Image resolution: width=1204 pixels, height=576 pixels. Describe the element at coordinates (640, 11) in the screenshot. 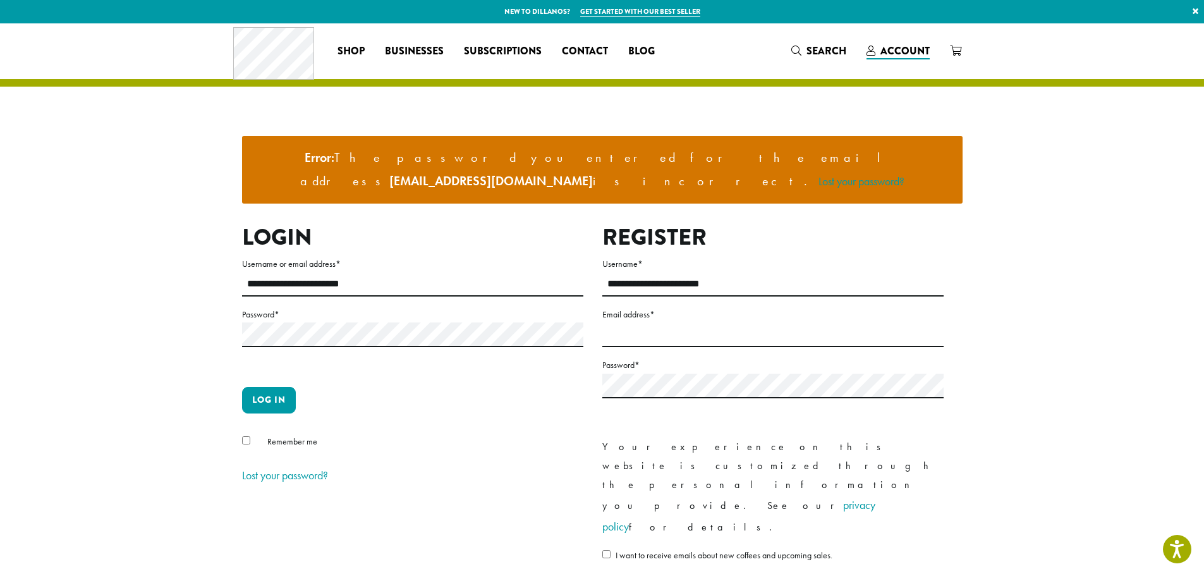

I see `a: Get started with our best seller` at that location.